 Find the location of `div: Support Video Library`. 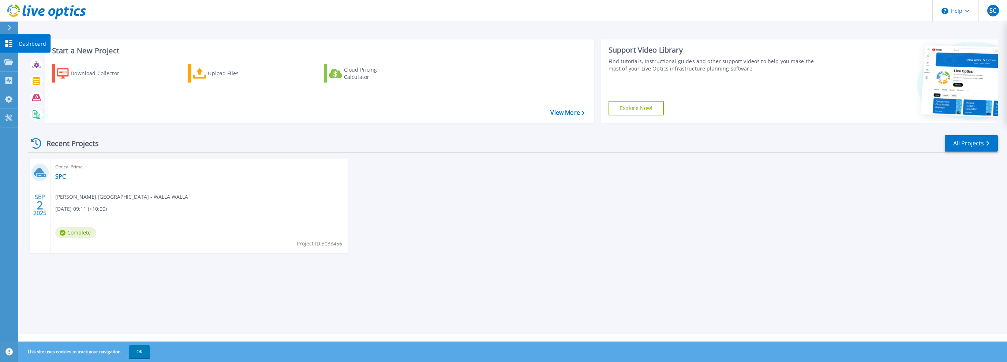

div: Support Video Library is located at coordinates (711, 50).